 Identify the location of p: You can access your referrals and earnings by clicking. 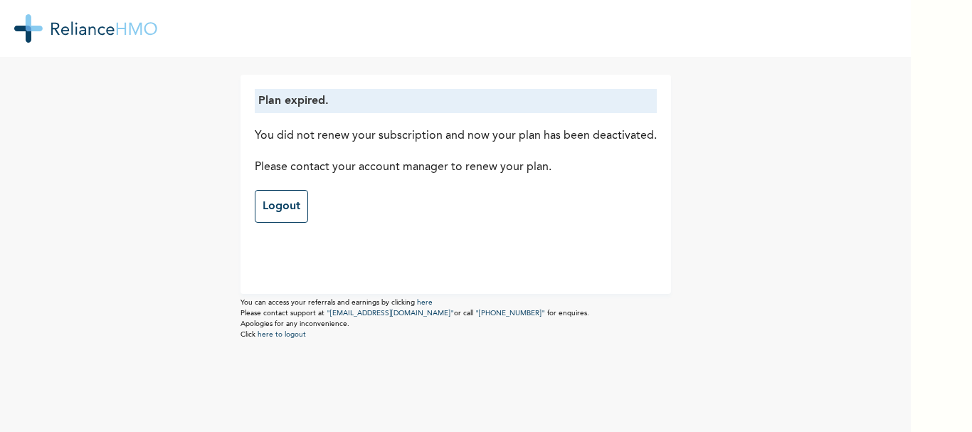
(456, 303).